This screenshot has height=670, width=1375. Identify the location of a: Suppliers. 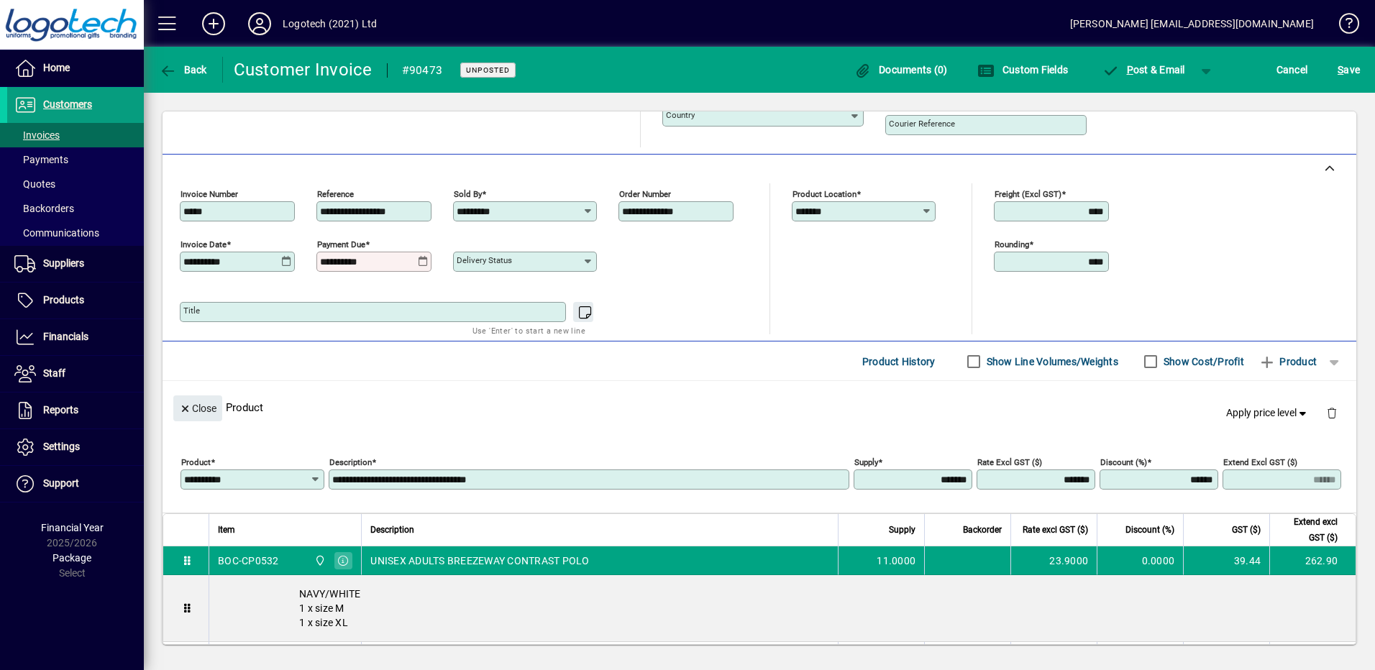
(76, 264).